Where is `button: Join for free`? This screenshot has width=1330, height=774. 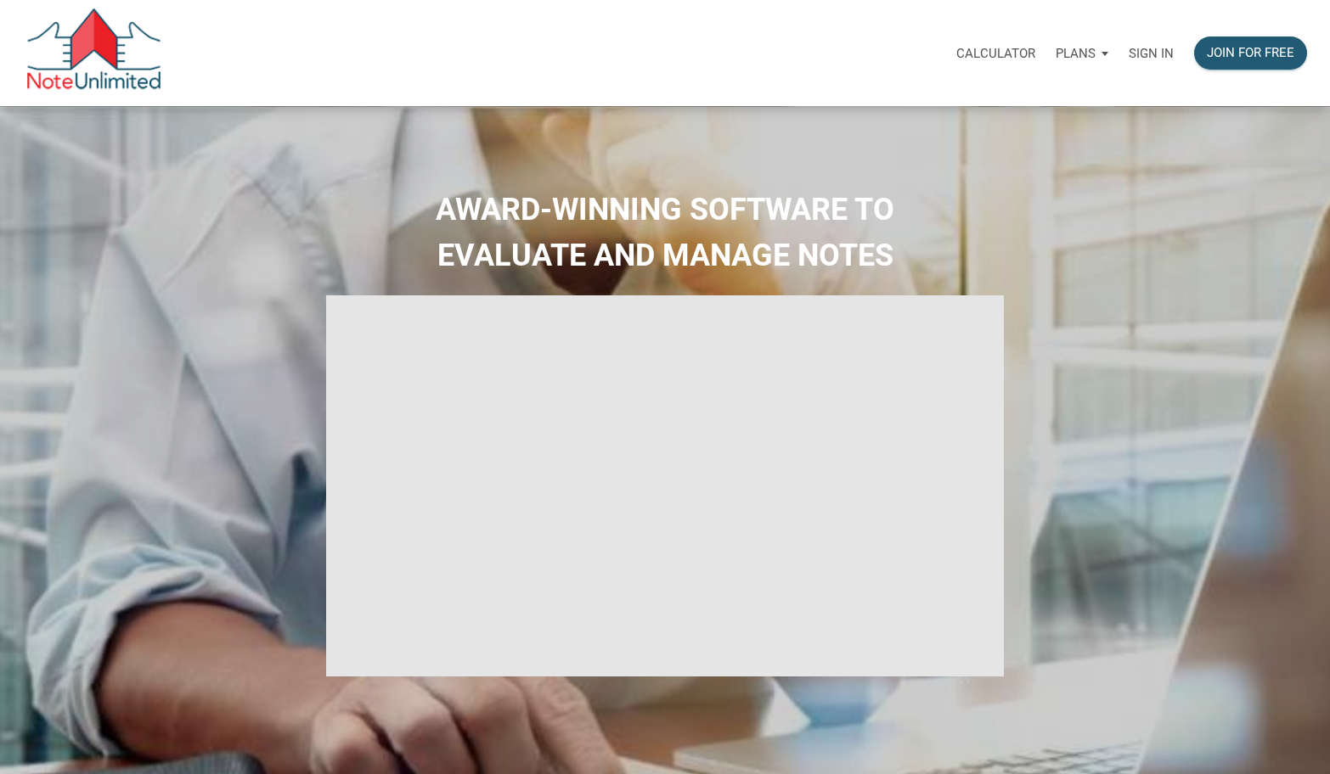 button: Join for free is located at coordinates (1250, 53).